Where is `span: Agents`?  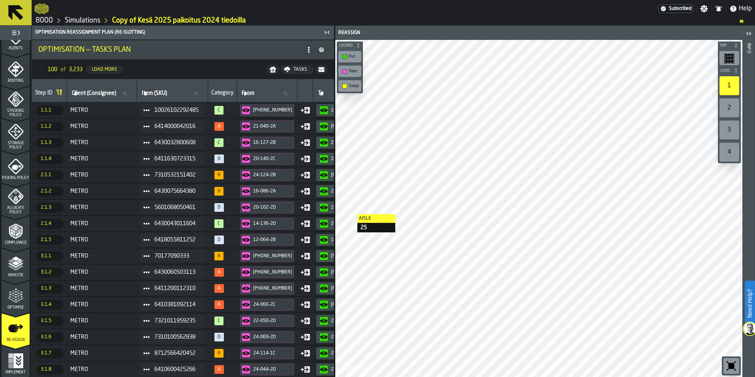
span: Agents is located at coordinates (15, 48).